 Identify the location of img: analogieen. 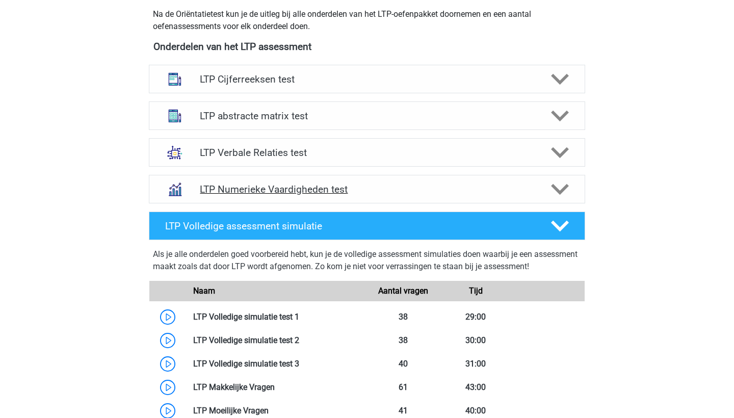
(175, 152).